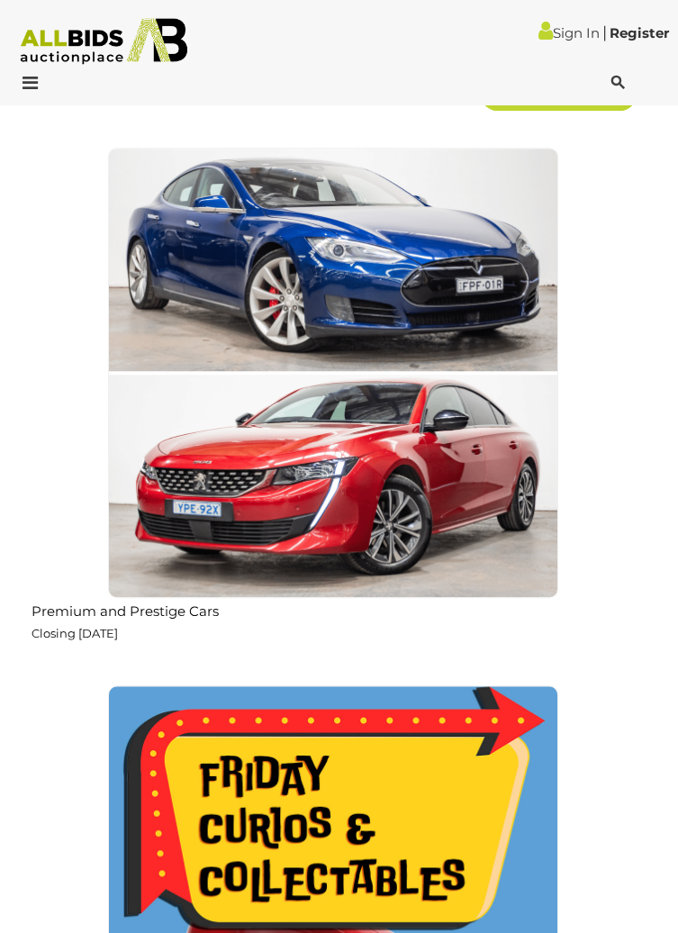 This screenshot has width=678, height=933. I want to click on img: Premium and Prestige Cars, so click(333, 373).